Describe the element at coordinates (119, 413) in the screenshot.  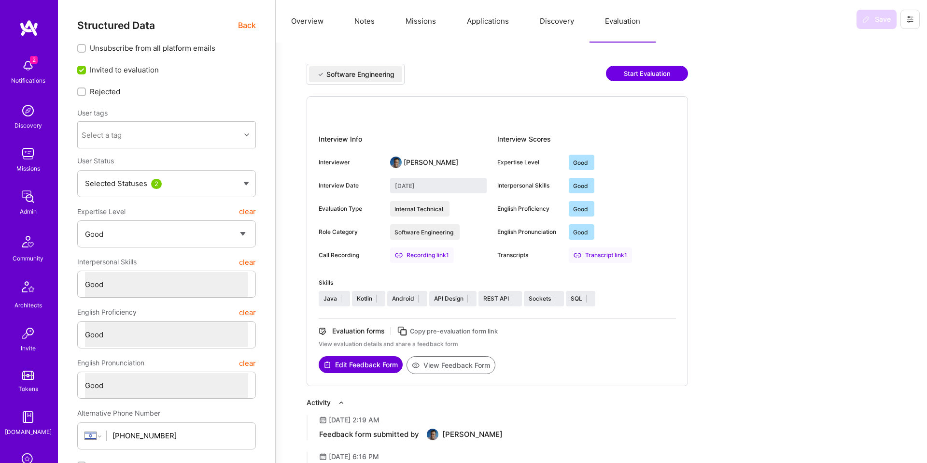
I see `span: Alternative Phone Number` at that location.